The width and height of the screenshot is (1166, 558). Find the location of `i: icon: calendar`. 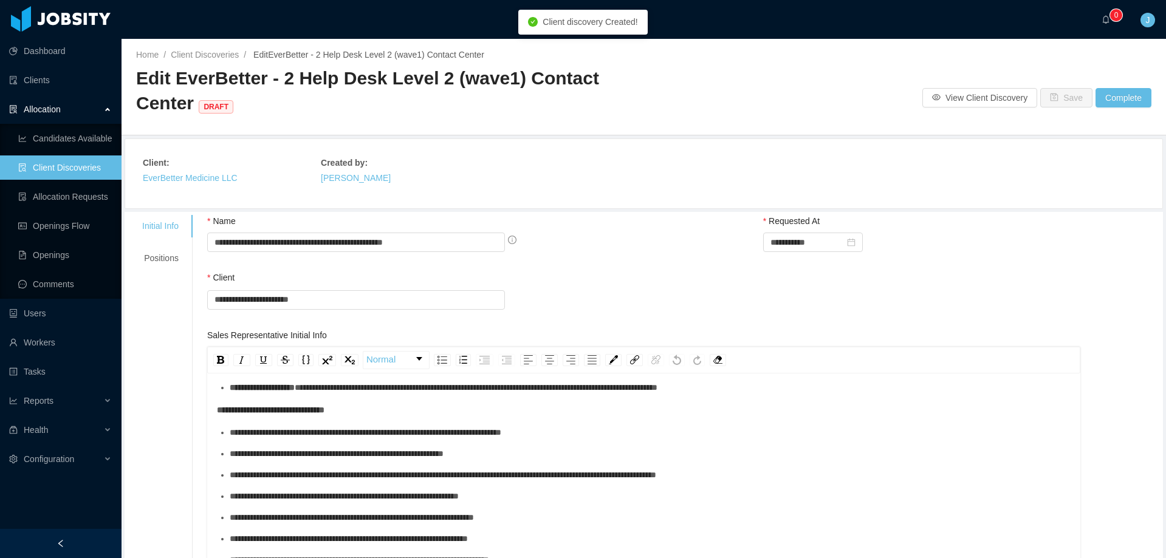

i: icon: calendar is located at coordinates (851, 242).